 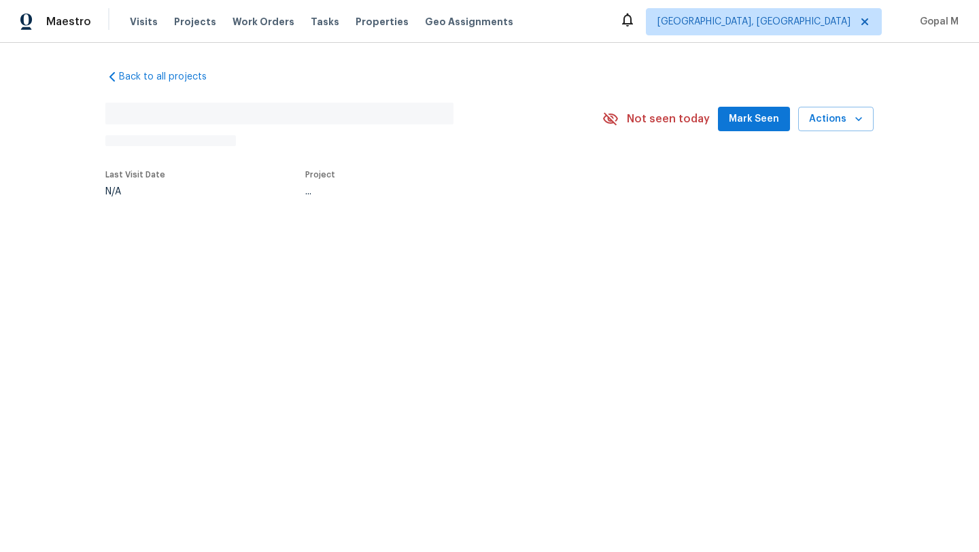 What do you see at coordinates (754, 119) in the screenshot?
I see `button: Mark Seen` at bounding box center [754, 119].